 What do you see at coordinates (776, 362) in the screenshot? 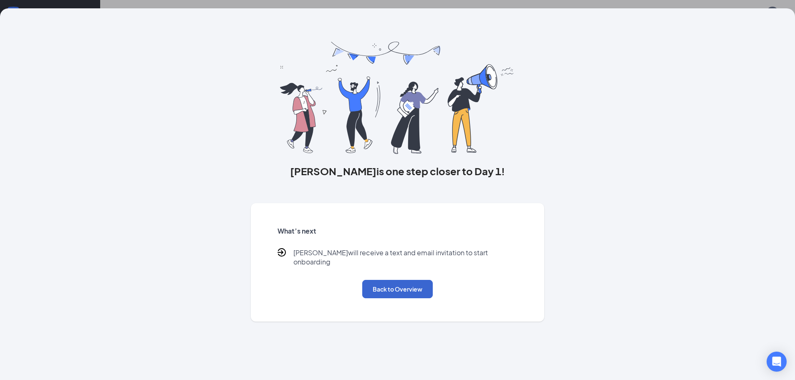
I see `div: Open Intercom Messenger` at bounding box center [776, 362].